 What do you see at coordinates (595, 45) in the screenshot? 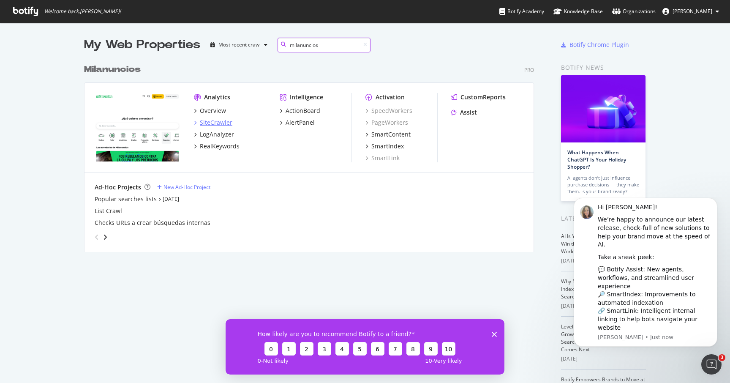
I see `a: Botify Chrome Plugin` at bounding box center [595, 45].